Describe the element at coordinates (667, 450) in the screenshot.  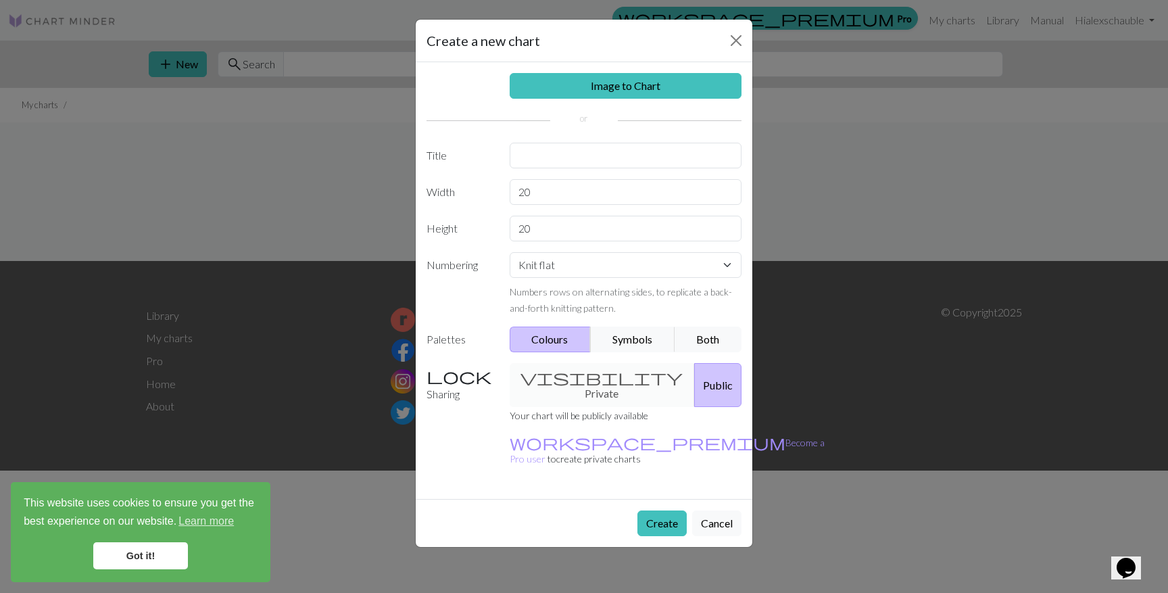
I see `small: to create private charts` at that location.